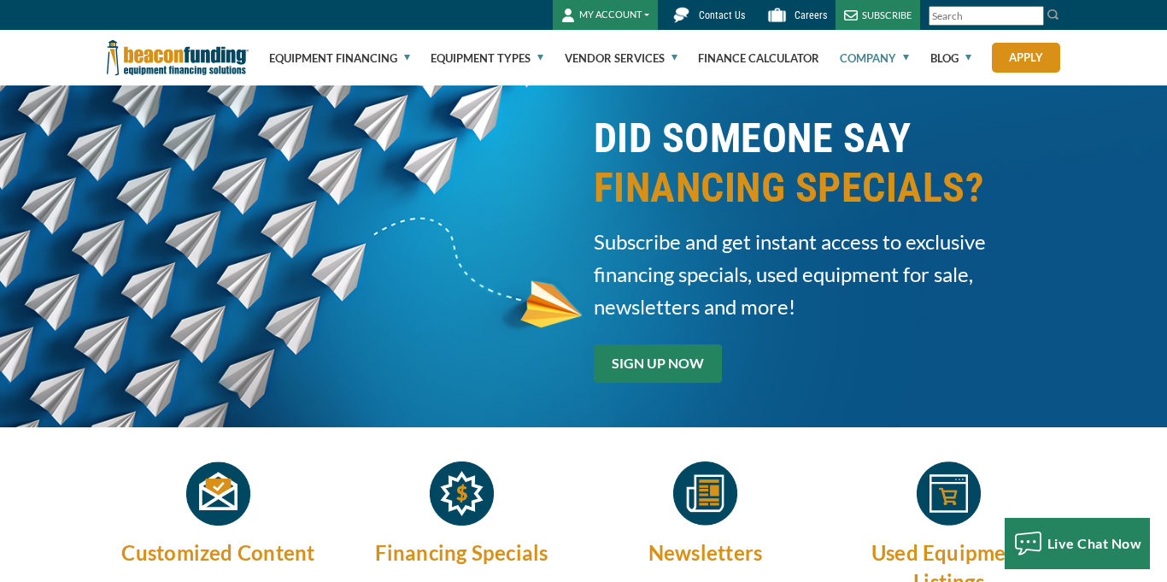 The width and height of the screenshot is (1167, 582). I want to click on a: Equipment Types, so click(487, 58).